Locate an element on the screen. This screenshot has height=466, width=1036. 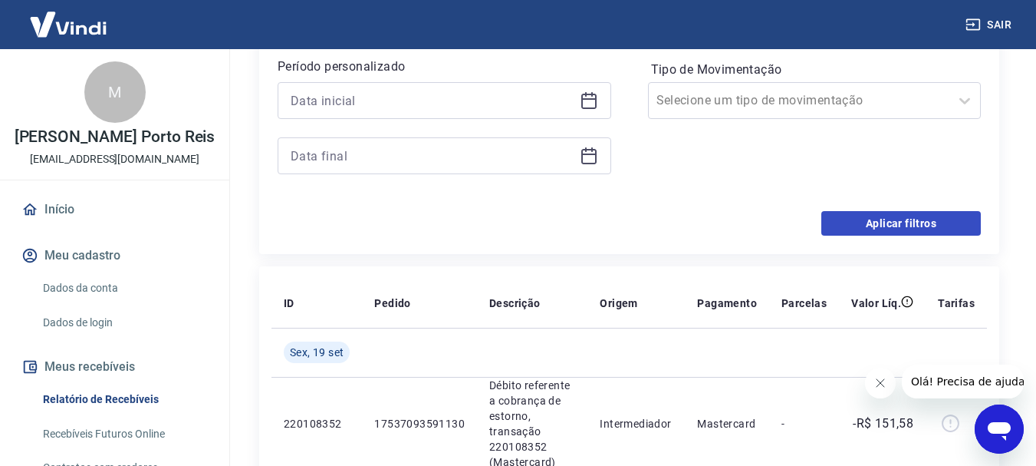
a: Recebíveis Futuros Online is located at coordinates (124, 433).